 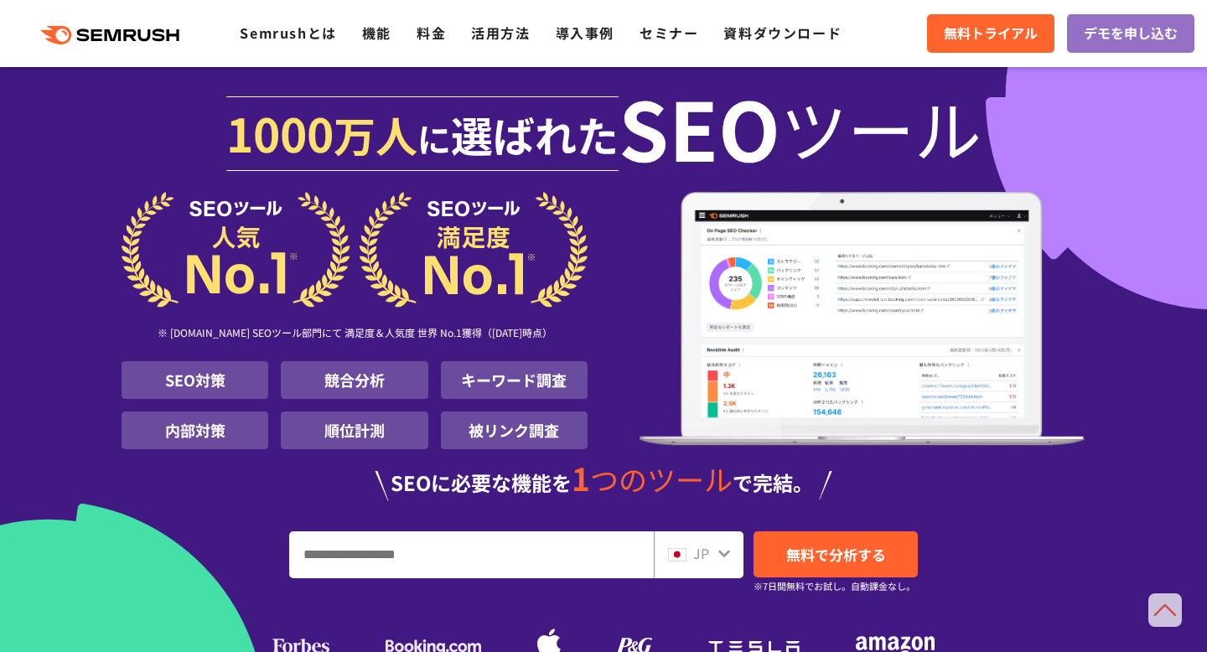 What do you see at coordinates (701, 553) in the screenshot?
I see `span: JP` at bounding box center [701, 553].